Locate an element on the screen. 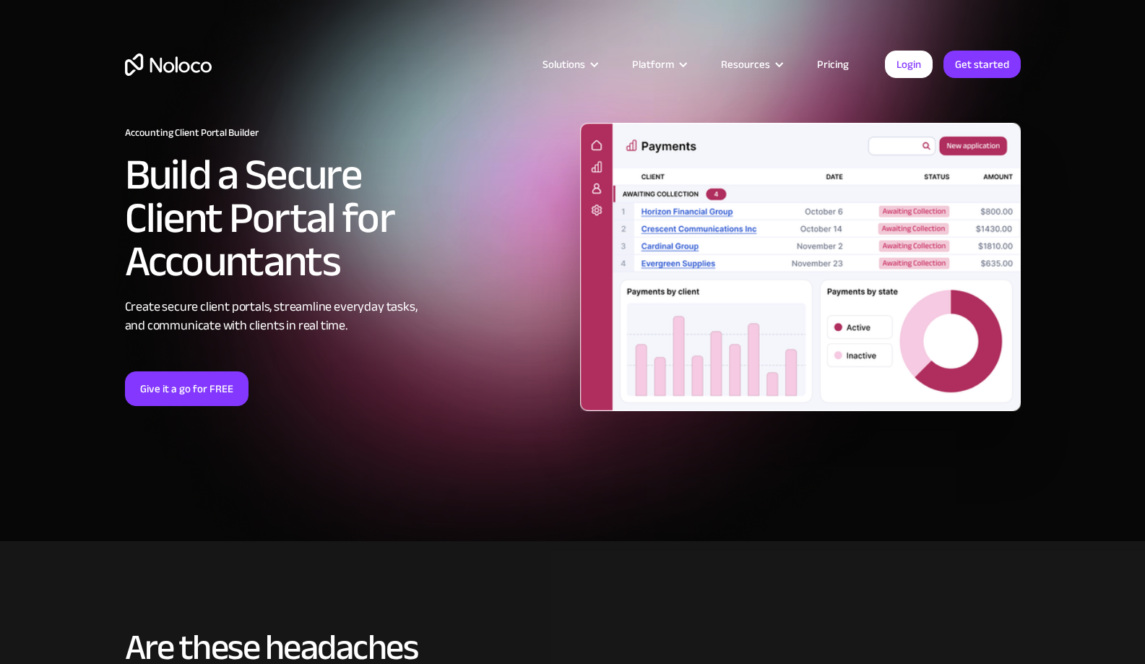 The width and height of the screenshot is (1145, 664). a: home is located at coordinates (168, 64).